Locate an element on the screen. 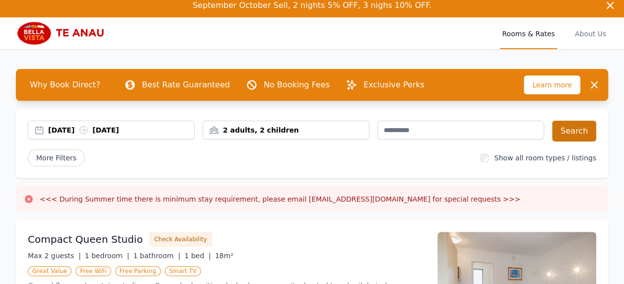  a: About Us is located at coordinates (591, 33).